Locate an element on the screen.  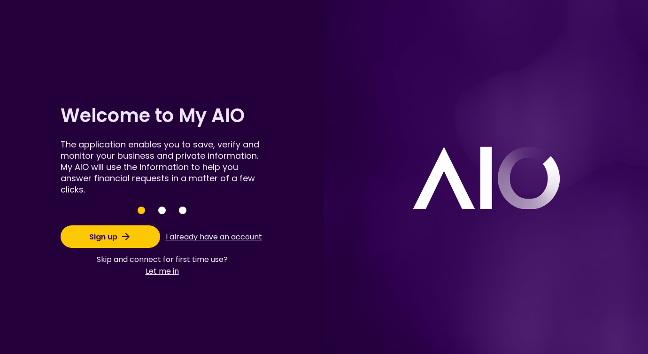
span: Skip and connect for first time use? is located at coordinates (162, 259).